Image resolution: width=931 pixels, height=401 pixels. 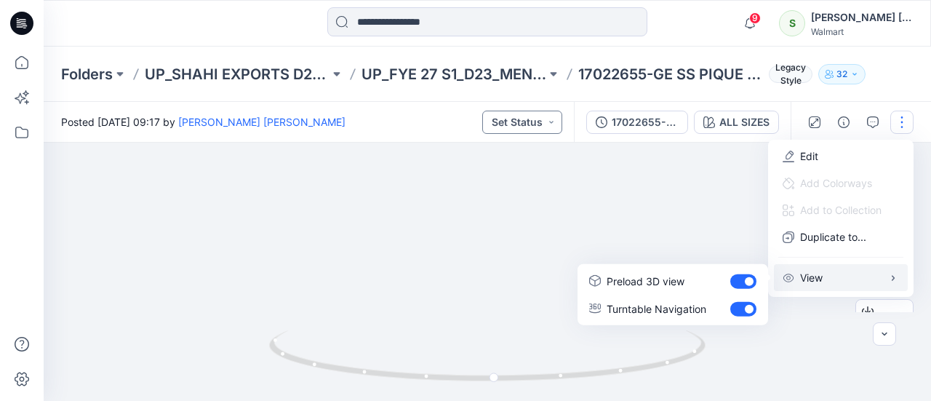 I want to click on span: Legacy Style, so click(x=790, y=74).